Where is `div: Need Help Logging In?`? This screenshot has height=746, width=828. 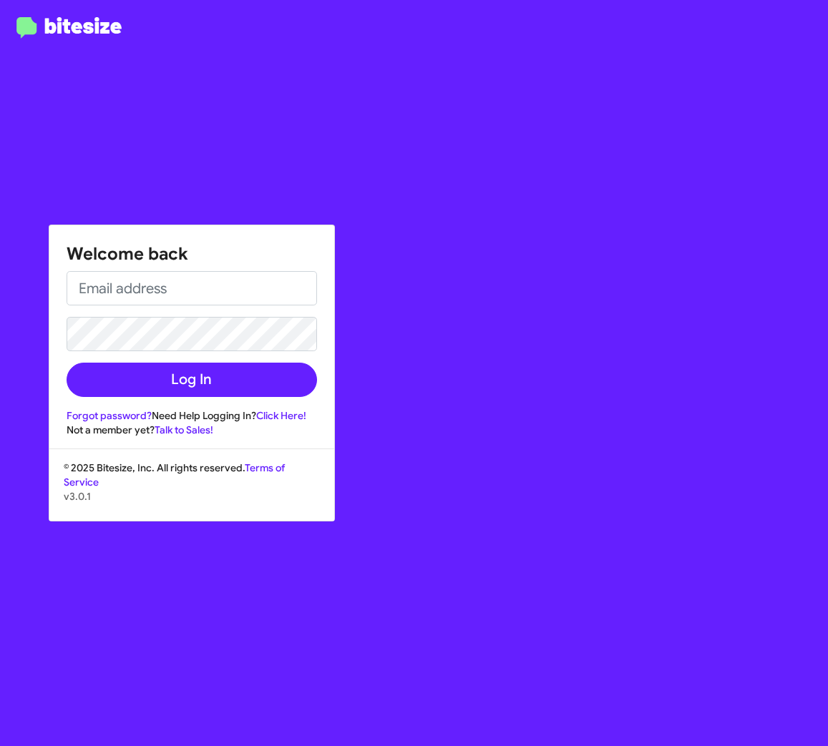 div: Need Help Logging In? is located at coordinates (192, 416).